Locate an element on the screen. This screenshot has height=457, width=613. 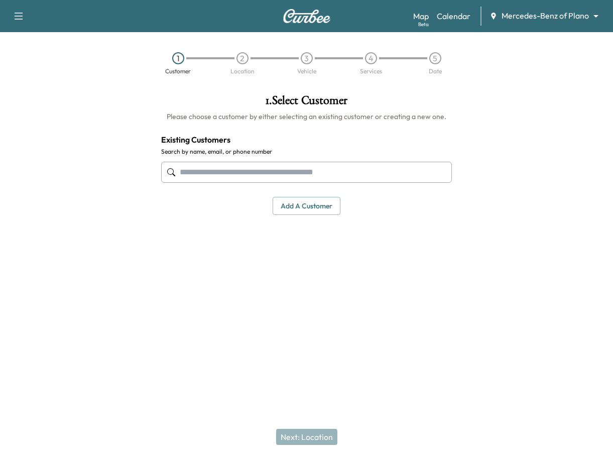
div: Date is located at coordinates (435, 71).